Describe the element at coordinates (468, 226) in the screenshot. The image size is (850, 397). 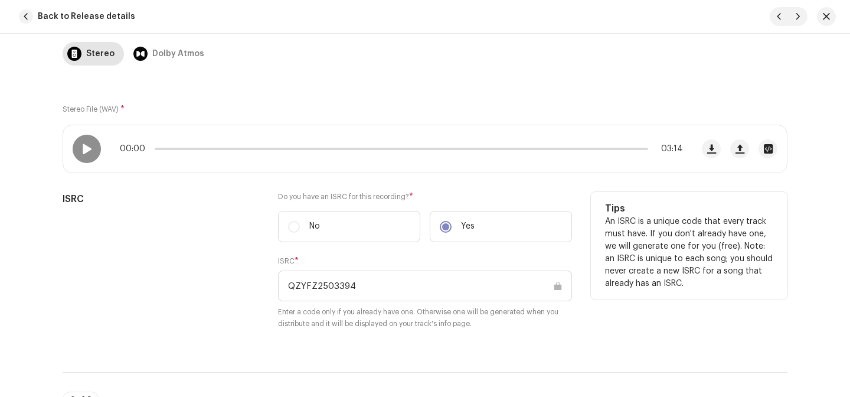
I see `p: Yes` at that location.